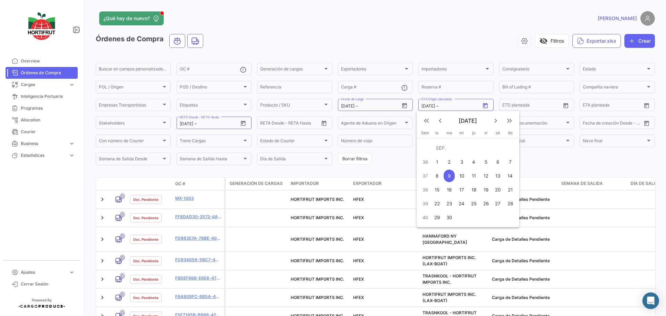  I want to click on button: 18 de septiembre de 2025, so click(474, 190).